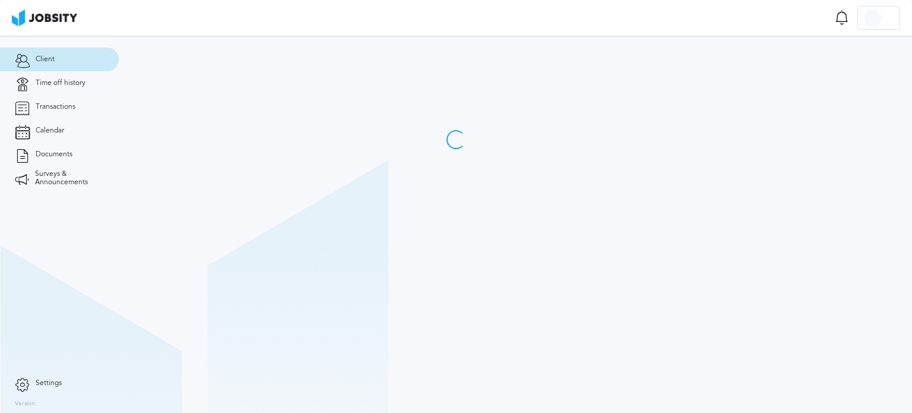 The image size is (912, 413). What do you see at coordinates (55, 107) in the screenshot?
I see `span: Transactions` at bounding box center [55, 107].